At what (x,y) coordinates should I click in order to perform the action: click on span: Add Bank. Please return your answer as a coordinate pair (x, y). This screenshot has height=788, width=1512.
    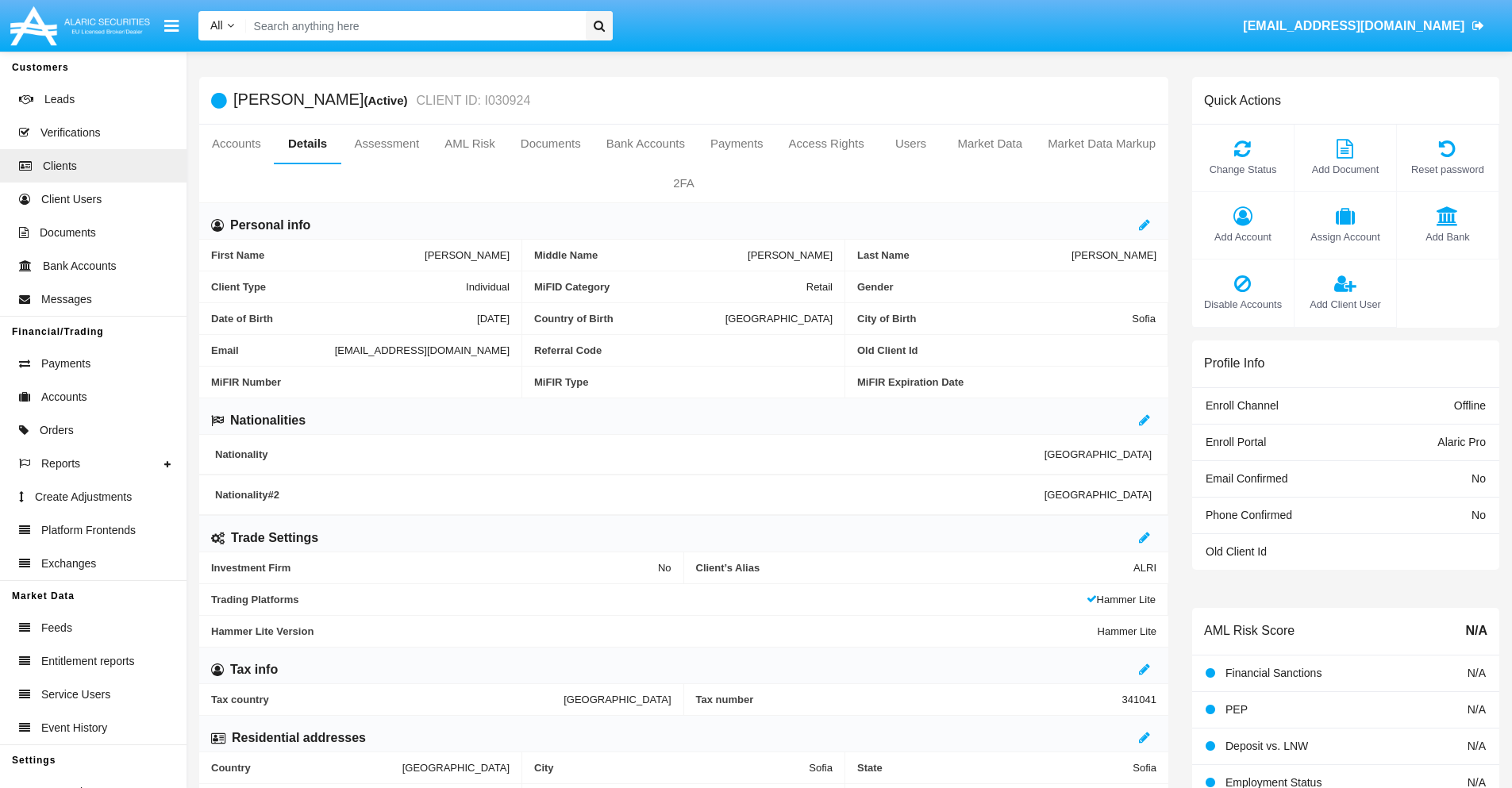
    Looking at the image, I should click on (1448, 237).